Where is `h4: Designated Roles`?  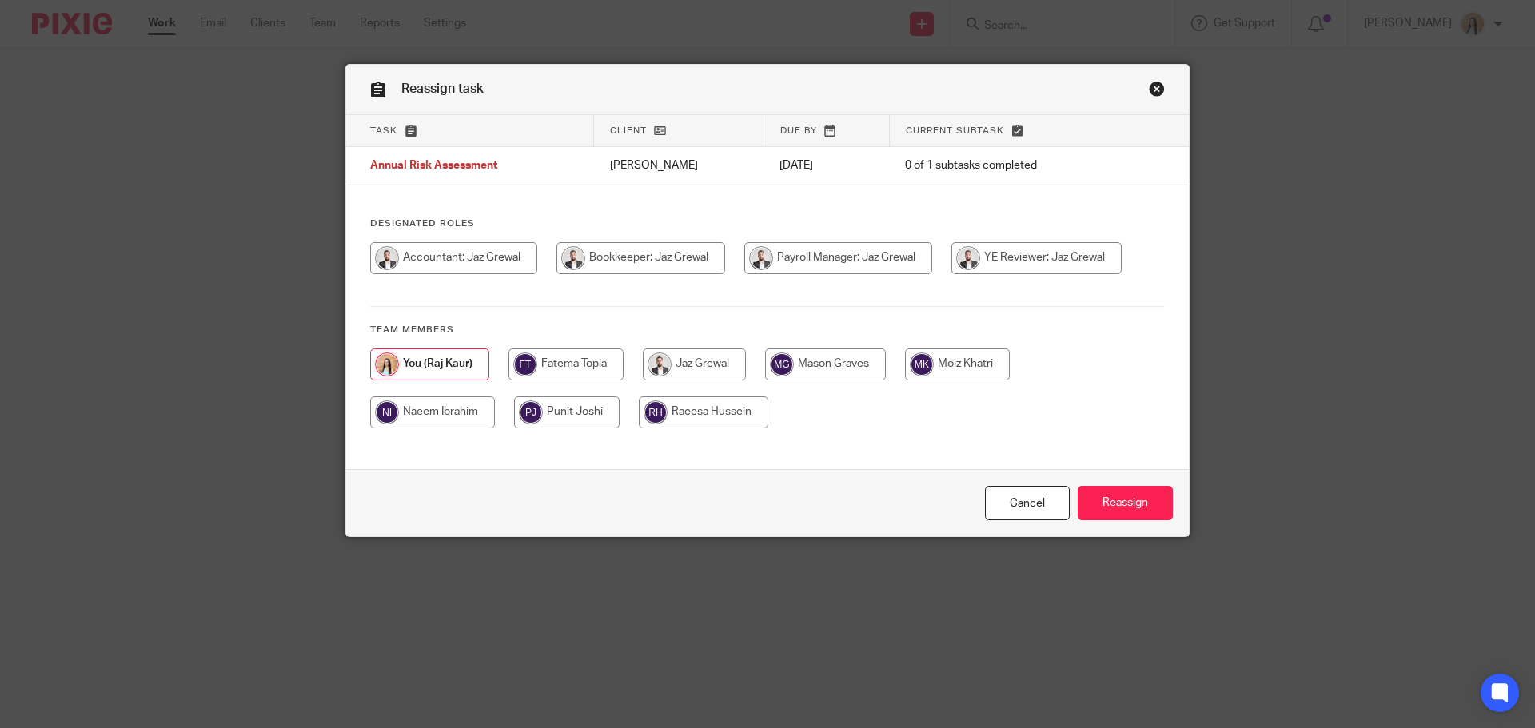
h4: Designated Roles is located at coordinates (767, 224).